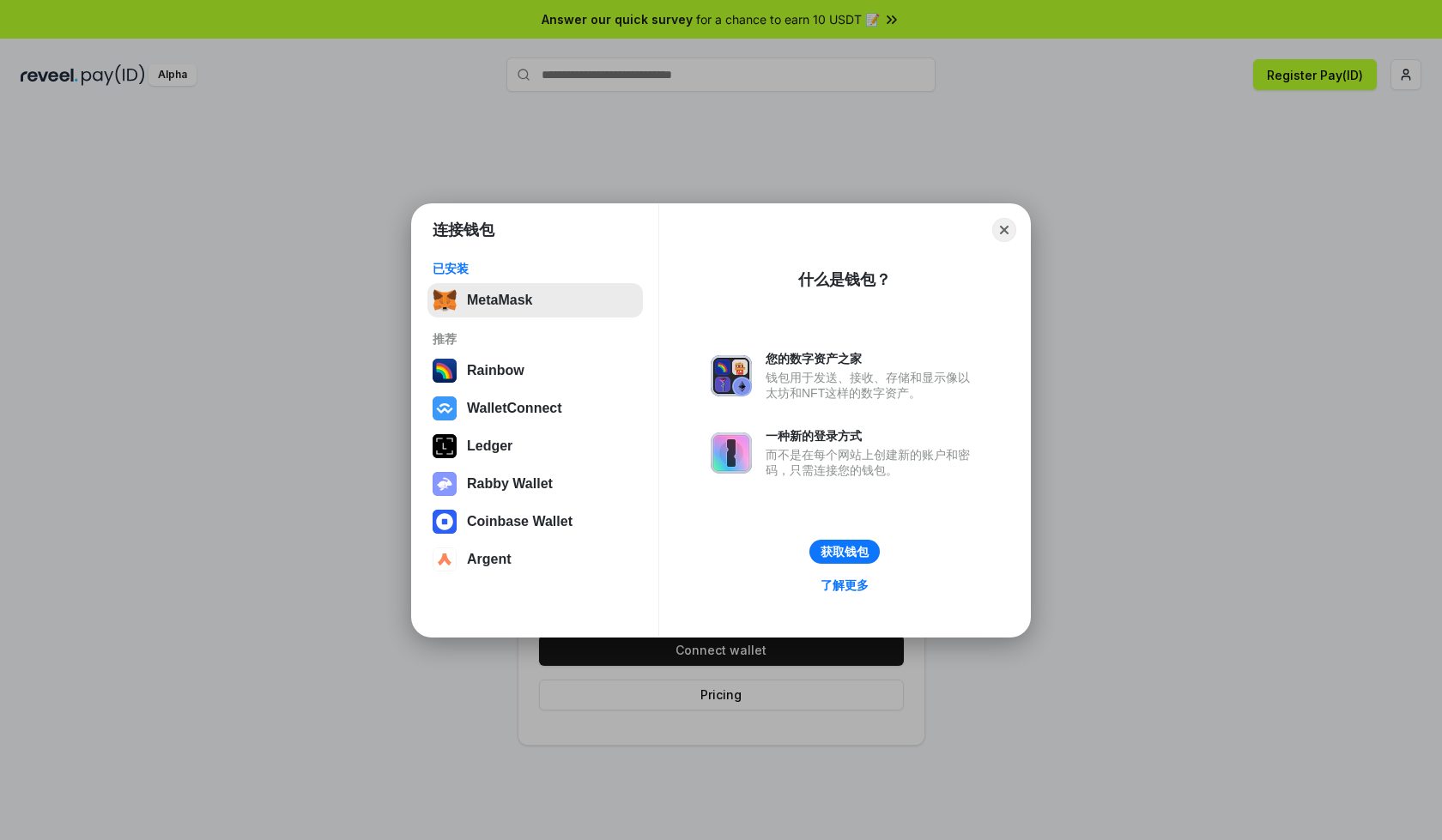  What do you see at coordinates (535, 446) in the screenshot?
I see `button: Ledger` at bounding box center [535, 446].